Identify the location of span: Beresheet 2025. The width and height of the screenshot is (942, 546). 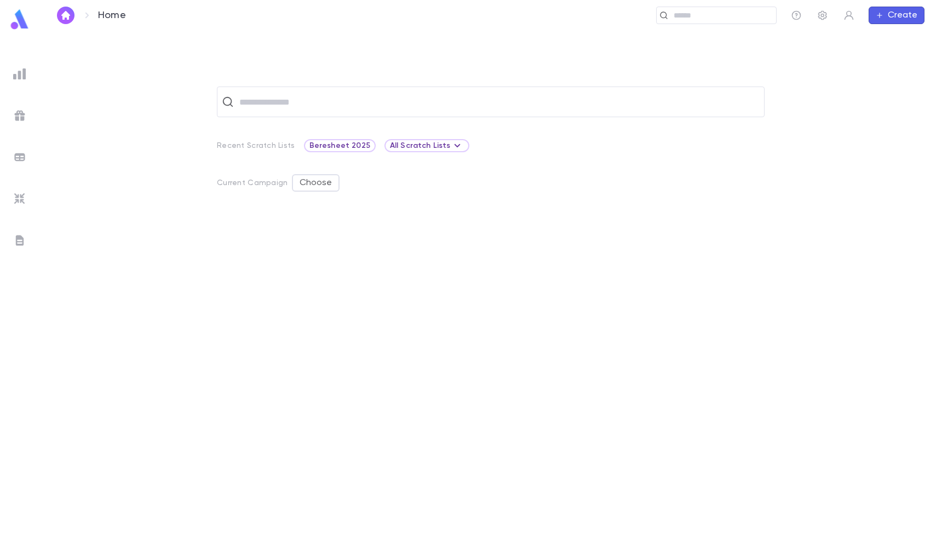
(339, 146).